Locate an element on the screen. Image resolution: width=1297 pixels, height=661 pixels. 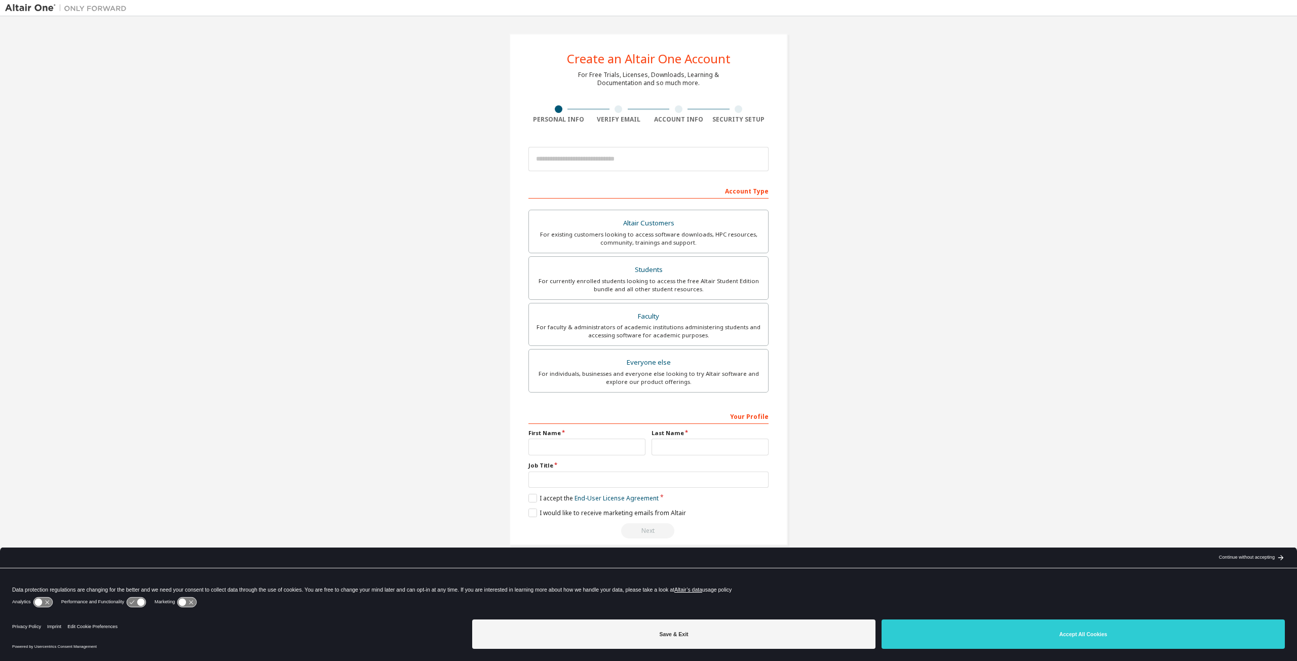
label: First Name is located at coordinates (587, 433).